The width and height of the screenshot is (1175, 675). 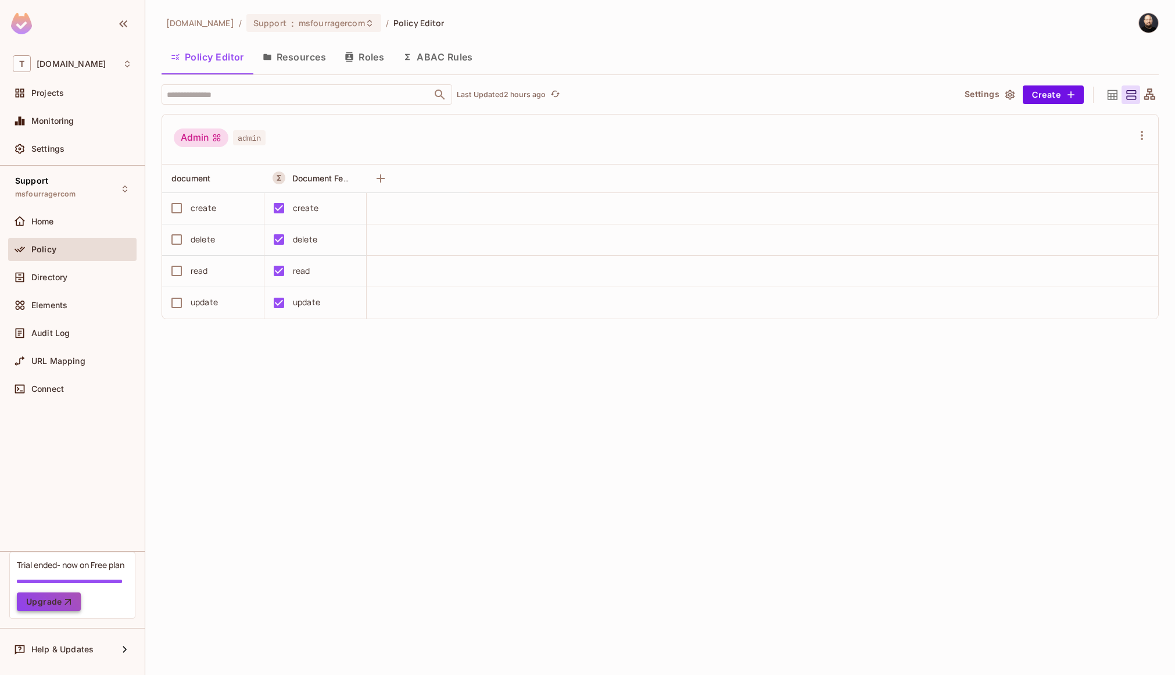 What do you see at coordinates (51, 333) in the screenshot?
I see `span: Audit Log` at bounding box center [51, 333].